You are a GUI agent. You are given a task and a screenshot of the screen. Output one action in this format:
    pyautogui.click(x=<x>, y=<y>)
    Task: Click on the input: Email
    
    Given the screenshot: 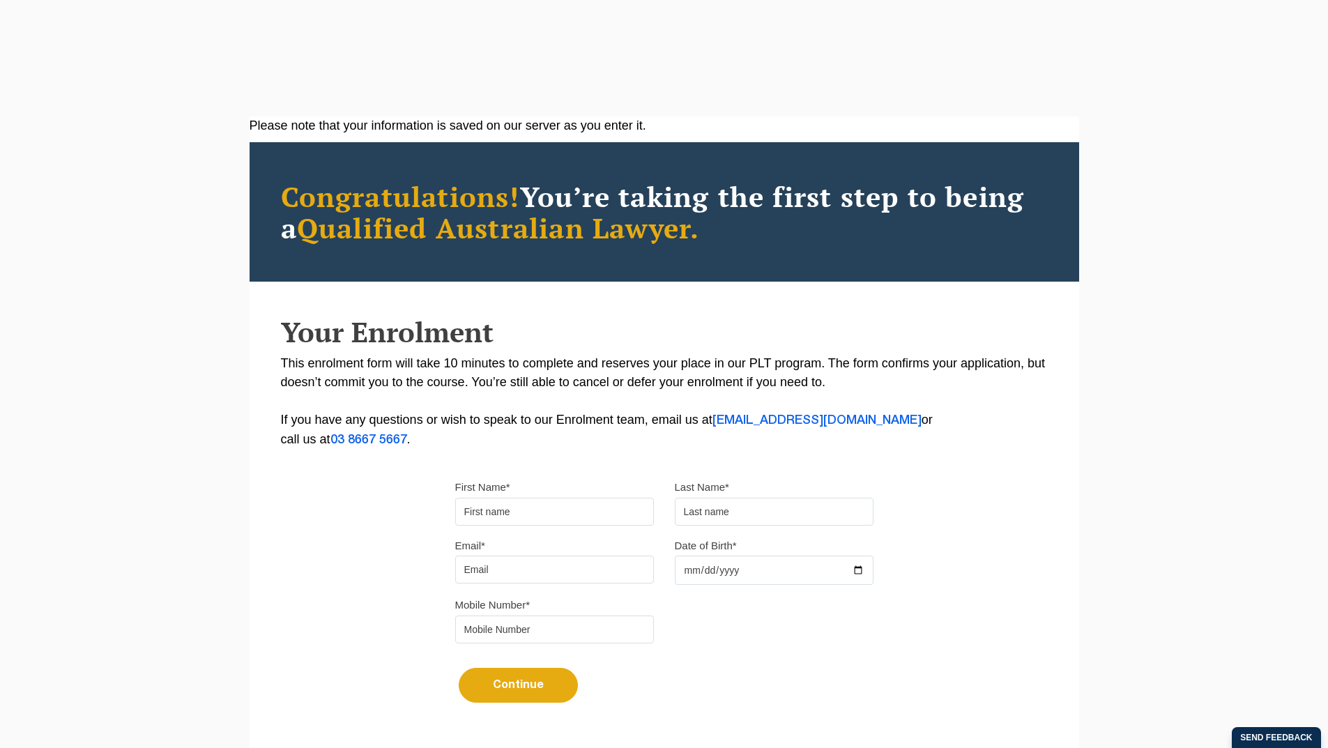 What is the action you would take?
    pyautogui.click(x=554, y=569)
    